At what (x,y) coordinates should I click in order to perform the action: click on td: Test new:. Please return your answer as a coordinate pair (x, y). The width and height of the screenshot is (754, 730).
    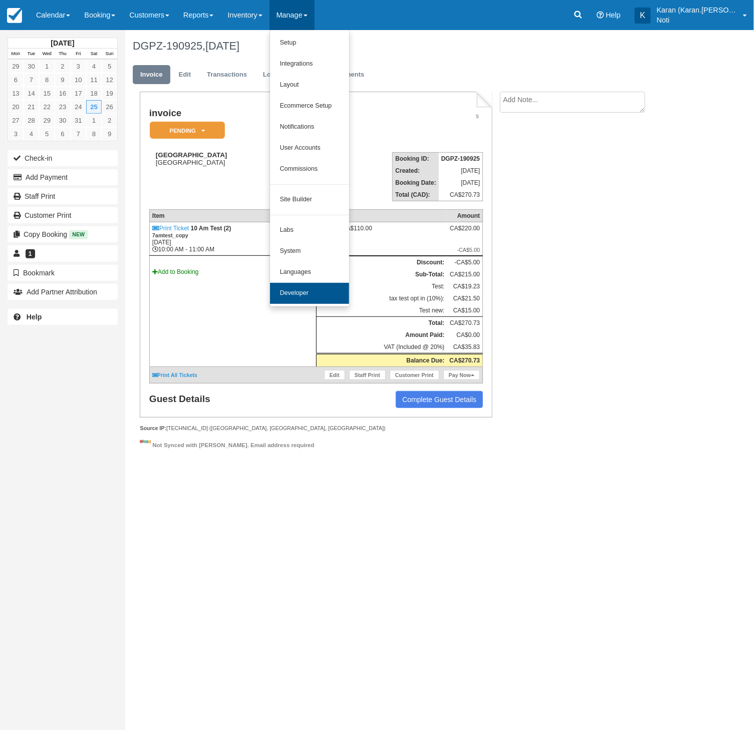
    Looking at the image, I should click on (382, 311).